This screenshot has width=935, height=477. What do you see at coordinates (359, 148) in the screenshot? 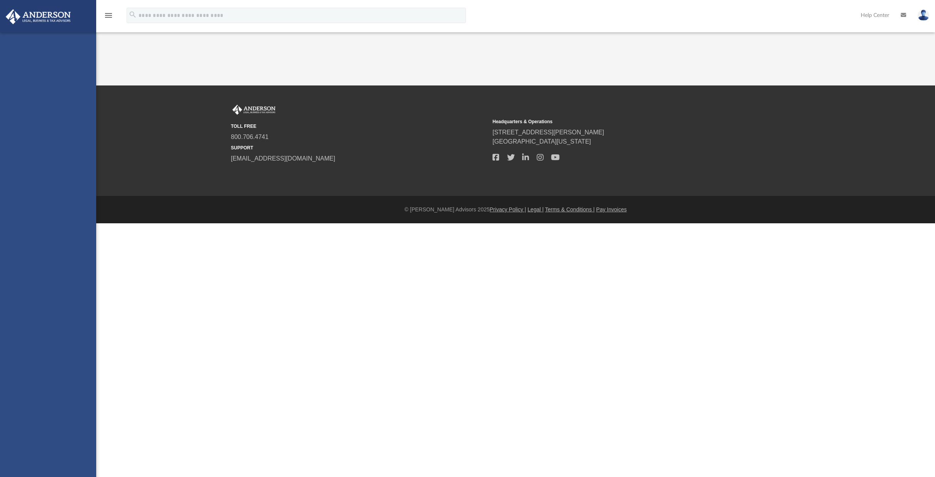
I see `small: SUPPORT` at bounding box center [359, 148].